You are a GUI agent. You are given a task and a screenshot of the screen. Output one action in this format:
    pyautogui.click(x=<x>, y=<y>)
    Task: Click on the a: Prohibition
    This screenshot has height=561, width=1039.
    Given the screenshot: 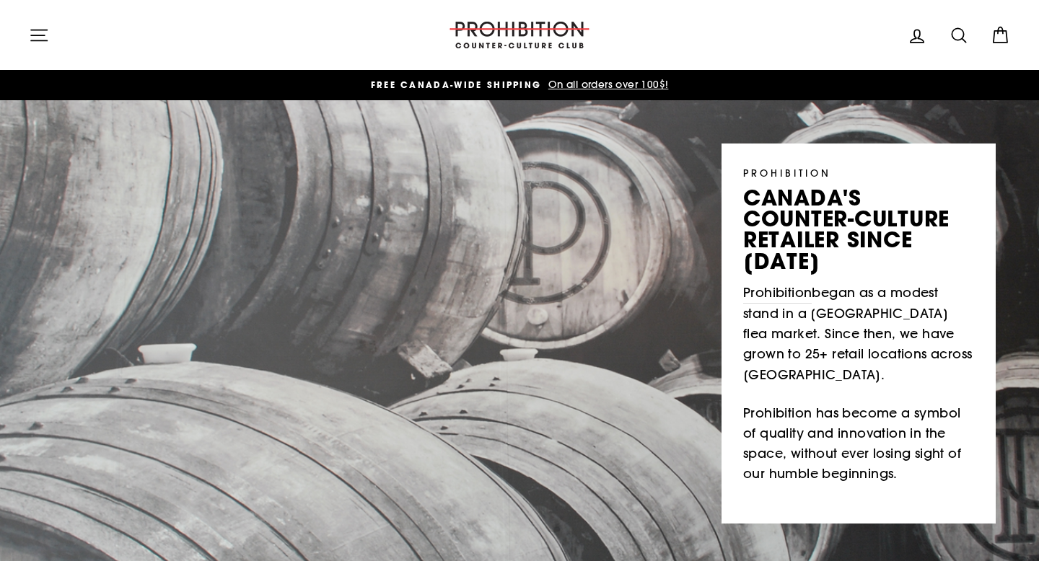 What is the action you would take?
    pyautogui.click(x=777, y=293)
    